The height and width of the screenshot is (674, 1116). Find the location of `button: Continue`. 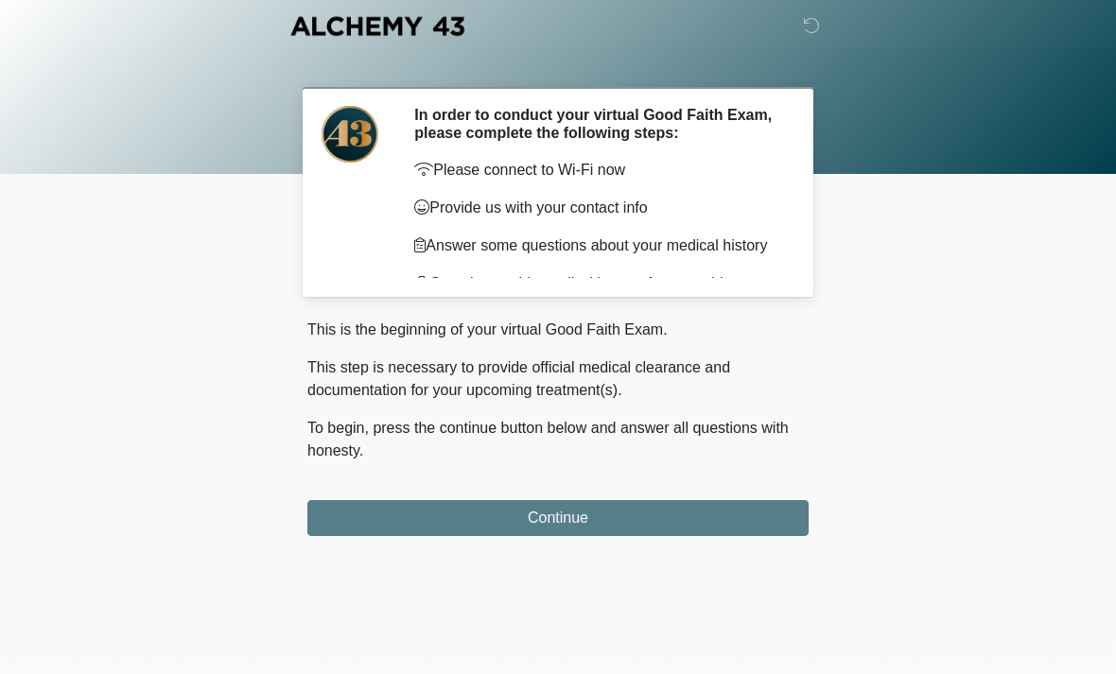

button: Continue is located at coordinates (558, 518).